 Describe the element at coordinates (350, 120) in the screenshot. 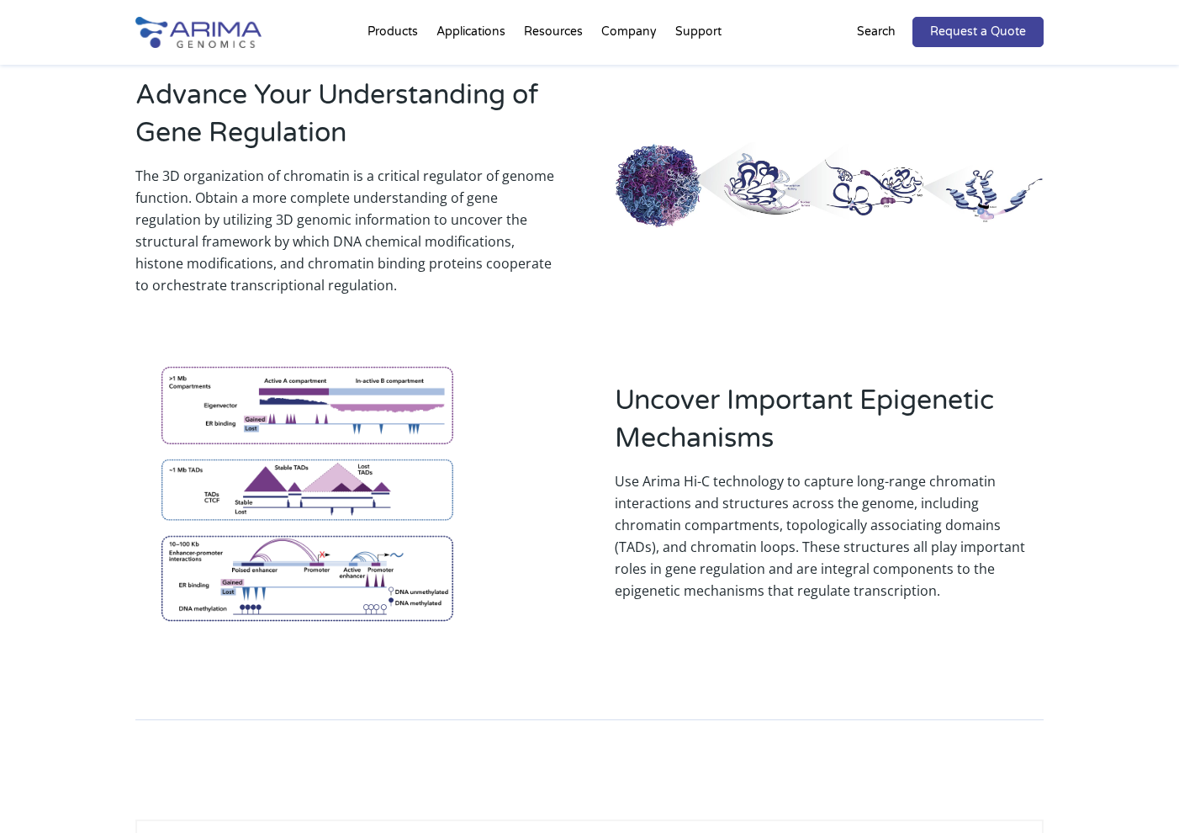

I see `h2: Advance Your Understanding of Gene Regulation` at that location.